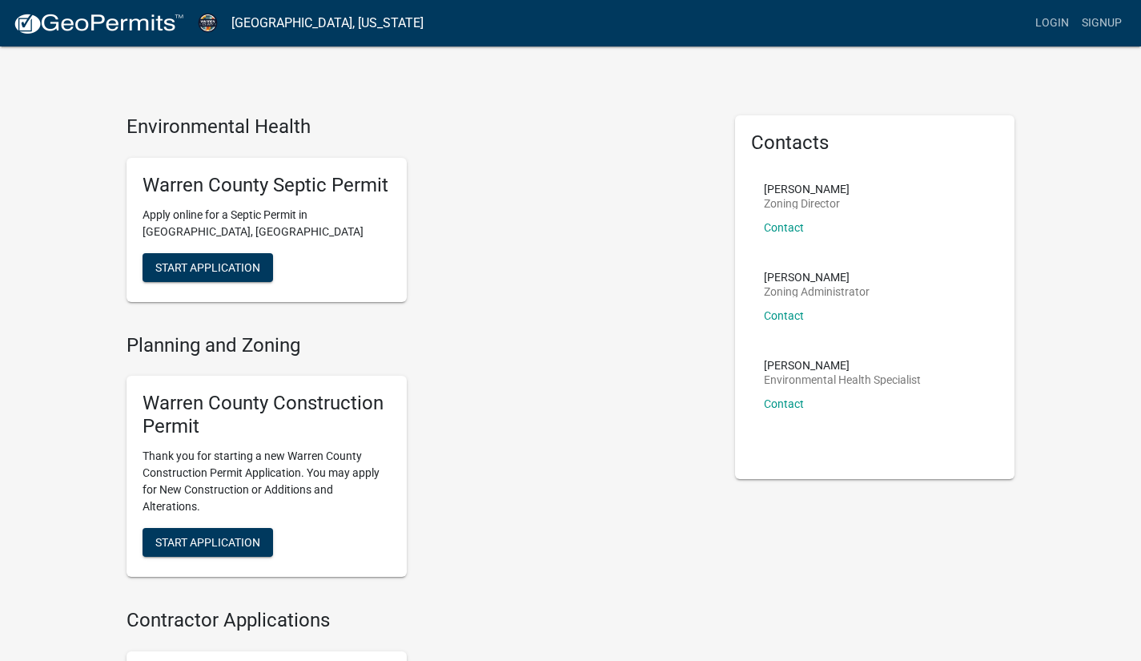 Image resolution: width=1141 pixels, height=661 pixels. What do you see at coordinates (267, 481) in the screenshot?
I see `p: Thank you for starting a new Warren County Construction Permit Application. You may apply for New...` at bounding box center [267, 481].